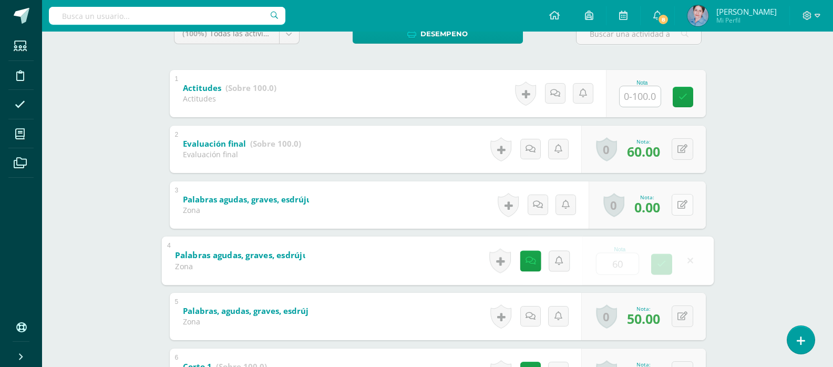  What do you see at coordinates (230, 98) in the screenshot?
I see `div: Actitudes` at bounding box center [230, 98].